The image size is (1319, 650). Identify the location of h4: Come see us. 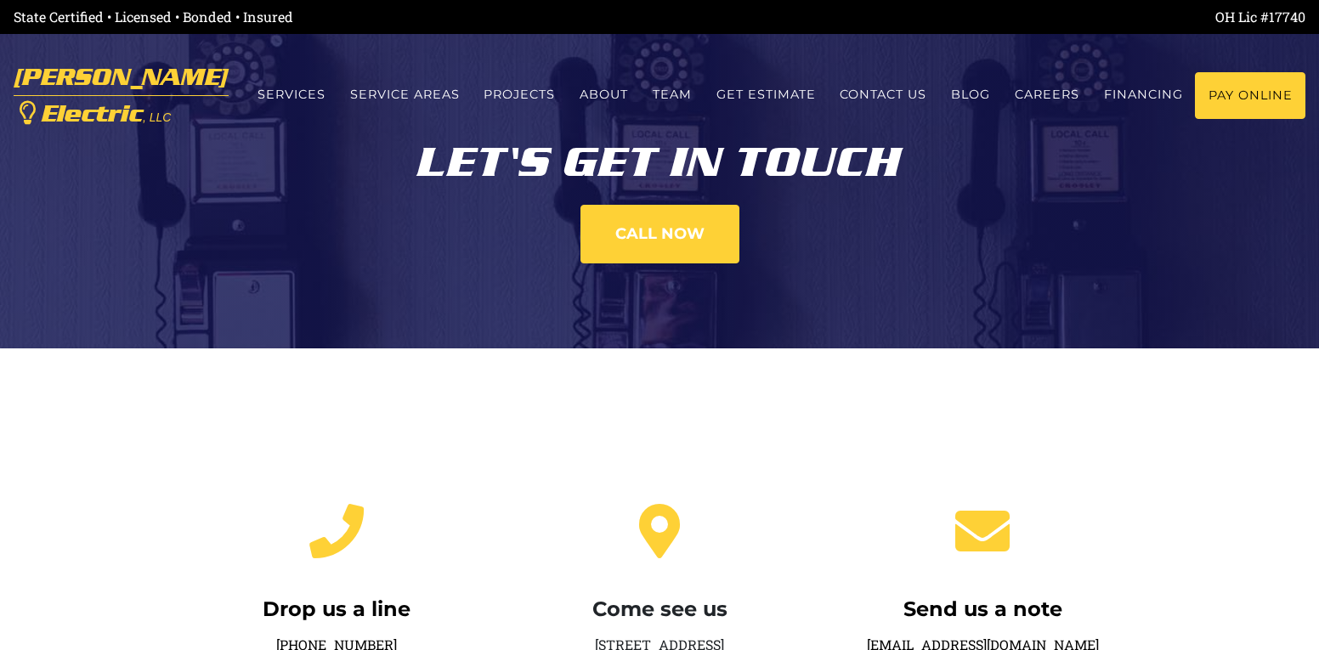
(660, 609).